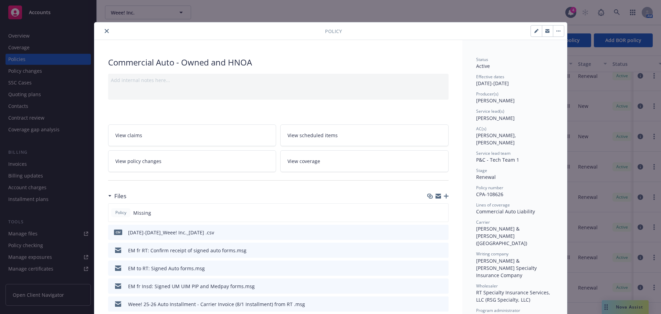 The image size is (661, 314). I want to click on div: EM to RT: Signed Auto forms.msg, so click(166, 268).